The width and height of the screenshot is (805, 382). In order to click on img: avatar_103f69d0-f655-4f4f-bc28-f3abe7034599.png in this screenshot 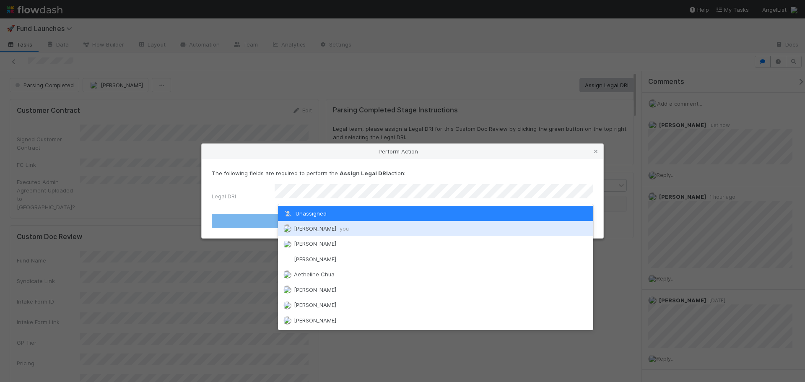, I will do `click(287, 275)`.